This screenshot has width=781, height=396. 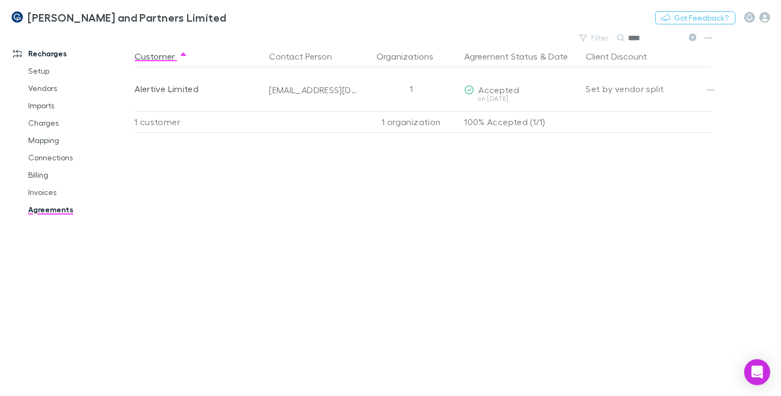 What do you see at coordinates (79, 175) in the screenshot?
I see `a: Billing` at bounding box center [79, 175].